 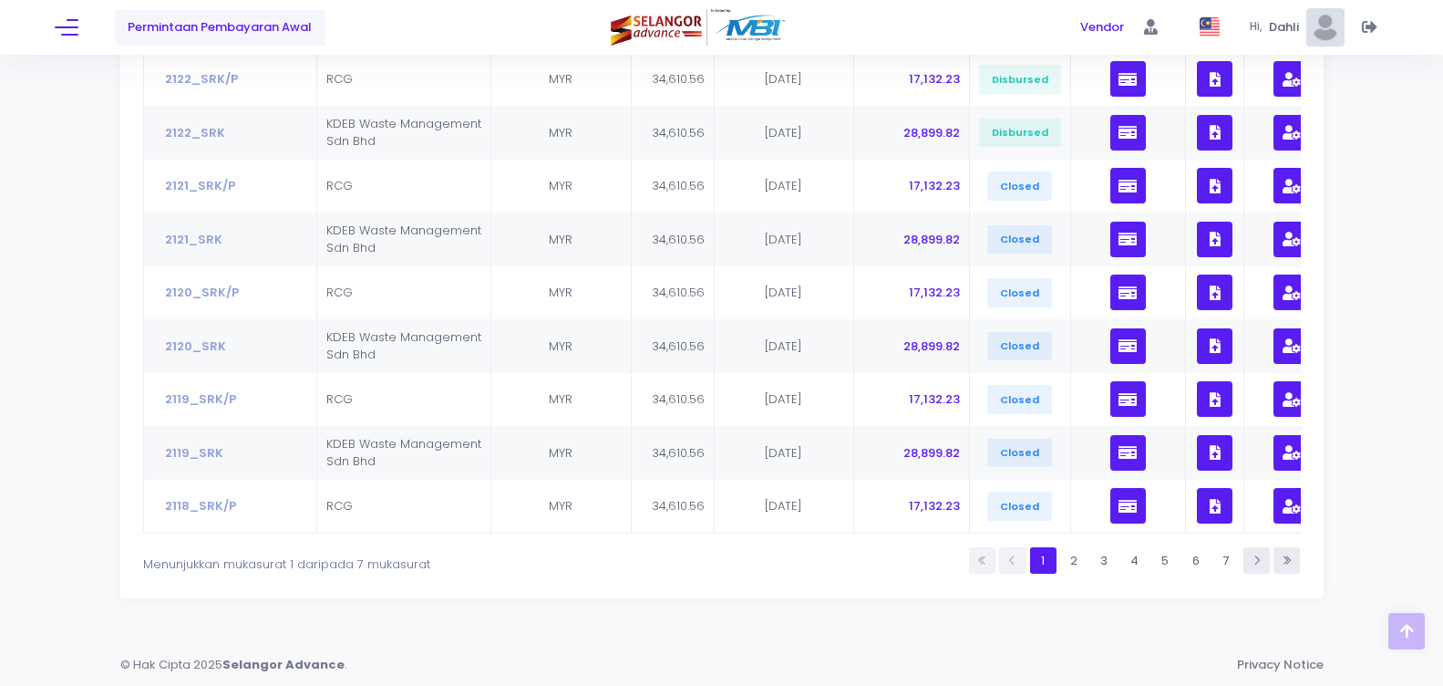 I want to click on a: 1, so click(x=1043, y=560).